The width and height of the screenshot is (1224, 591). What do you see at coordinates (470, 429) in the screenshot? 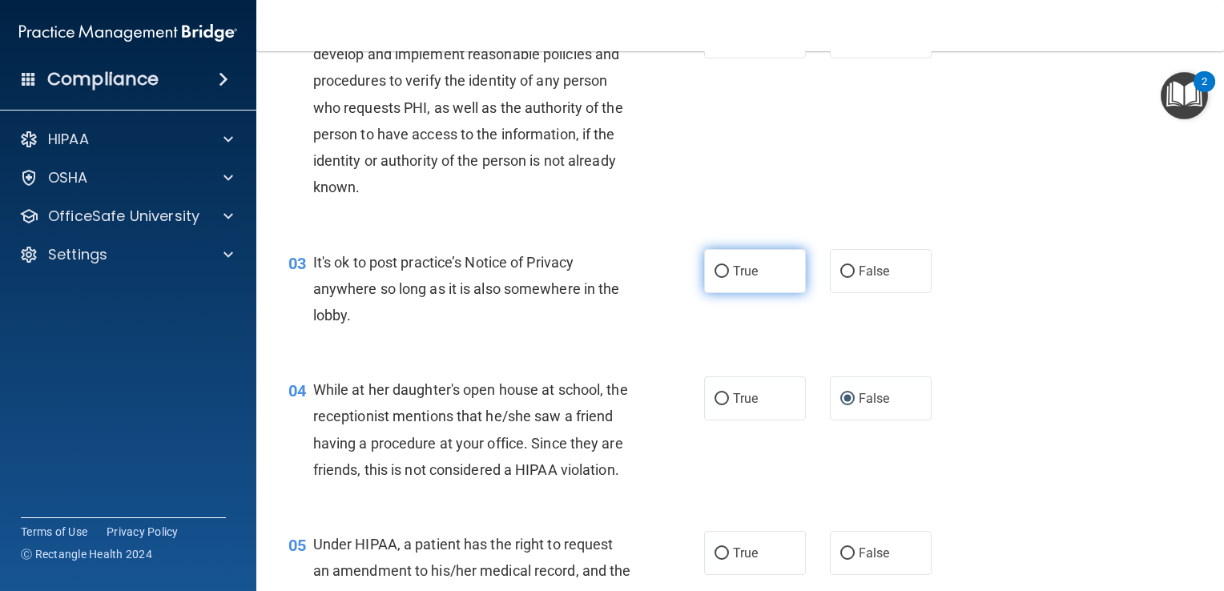
I see `span: While at her daughter's open house at school, the receptionist mentions that he/she saw a friend ...` at bounding box center [470, 429].